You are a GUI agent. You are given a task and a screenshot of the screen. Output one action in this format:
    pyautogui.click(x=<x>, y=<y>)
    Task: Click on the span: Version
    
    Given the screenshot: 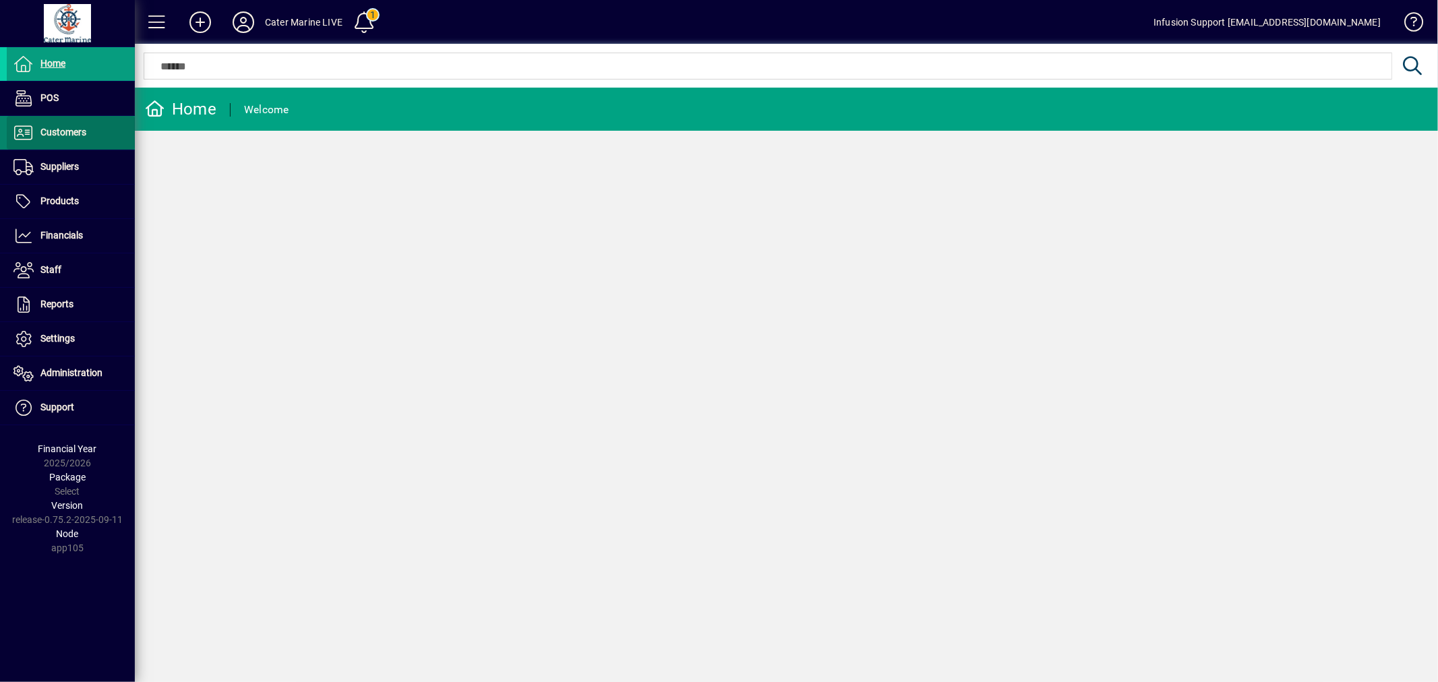 What is the action you would take?
    pyautogui.click(x=67, y=506)
    